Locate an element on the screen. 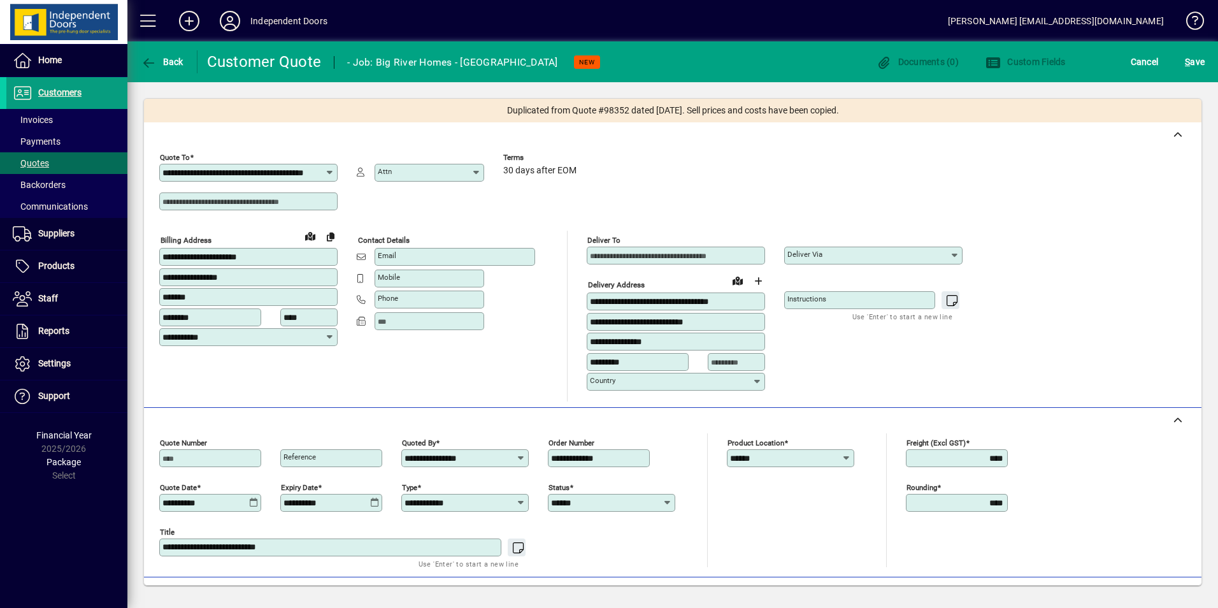  span: Communications is located at coordinates (50, 206).